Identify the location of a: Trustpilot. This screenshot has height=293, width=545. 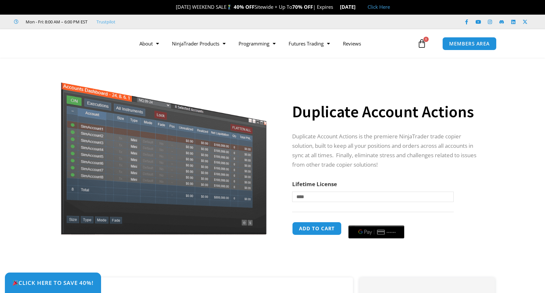
(106, 22).